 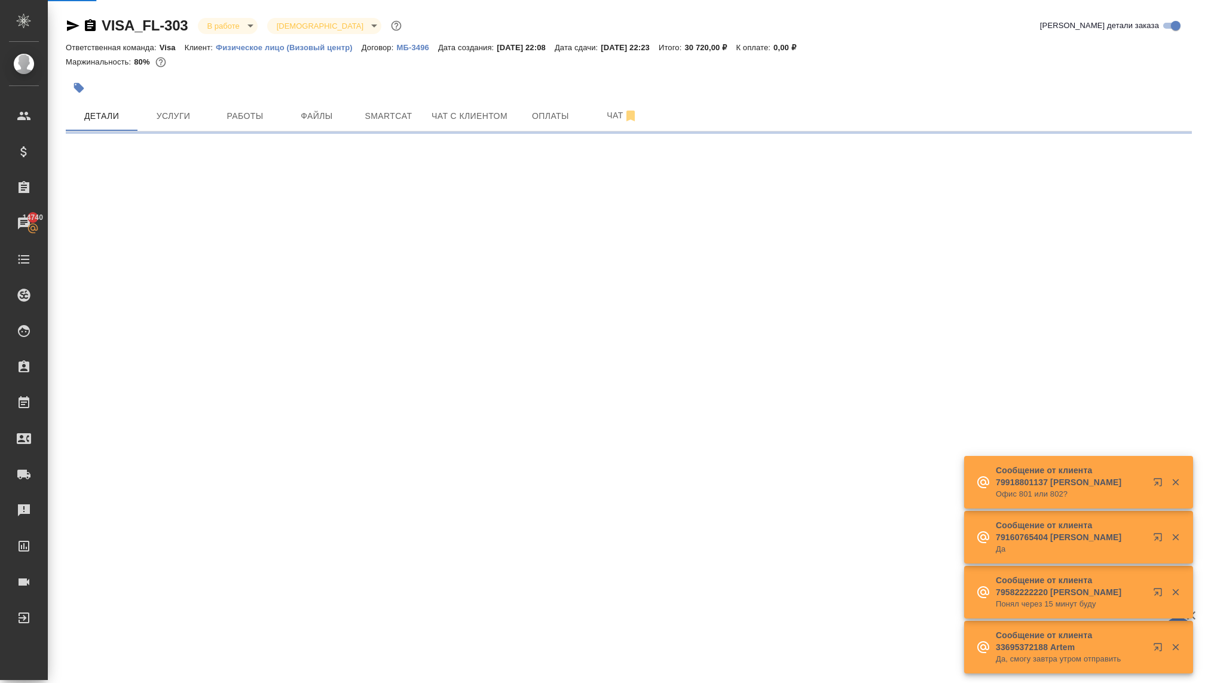 I want to click on p: 0,00 ₽, so click(x=789, y=47).